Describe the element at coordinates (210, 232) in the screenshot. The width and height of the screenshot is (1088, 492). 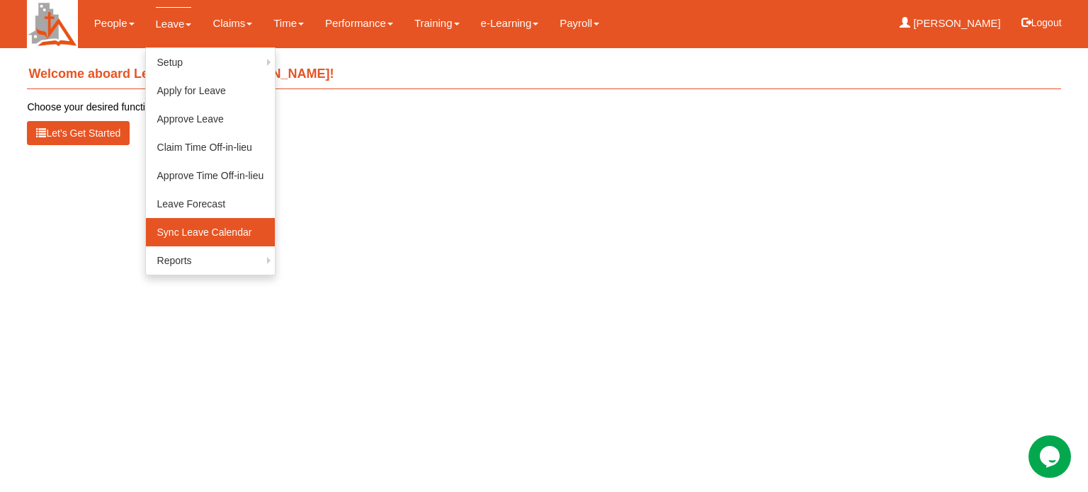
I see `a: Sync Leave Calendar` at that location.